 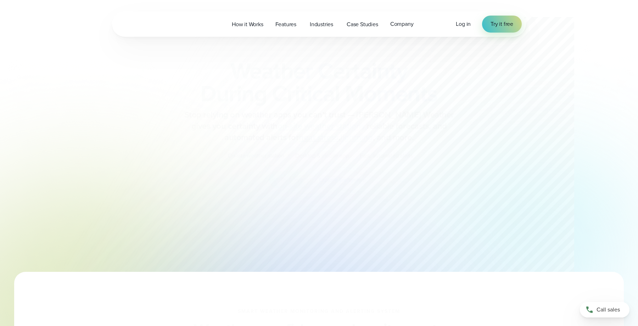 What do you see at coordinates (502, 24) in the screenshot?
I see `span: Try it free` at bounding box center [502, 24].